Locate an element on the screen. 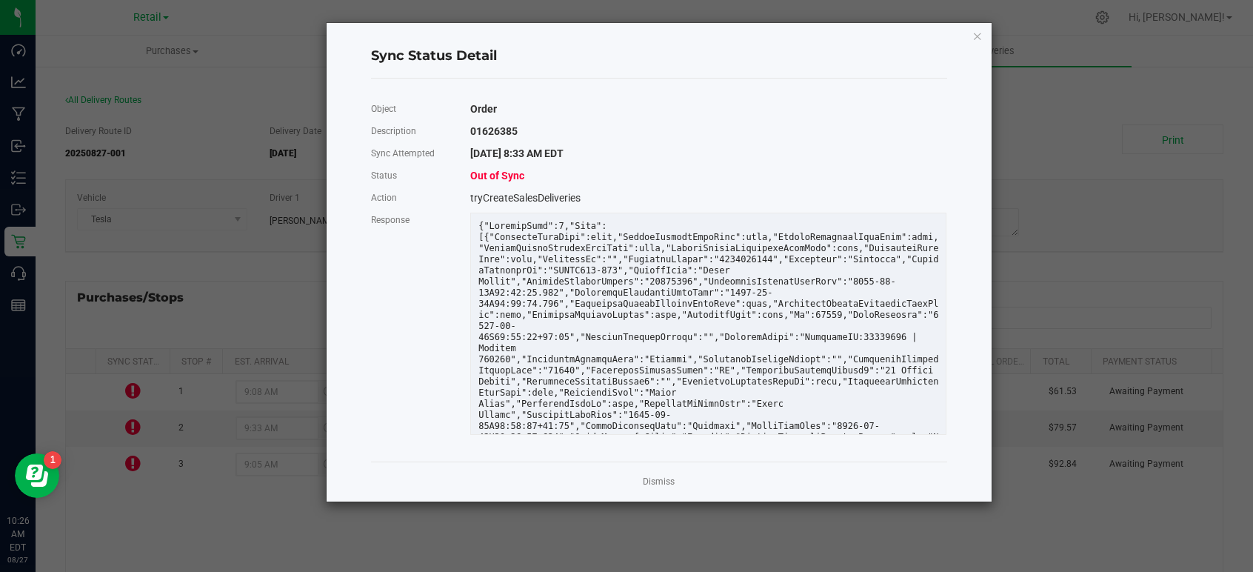 The image size is (1253, 572). span: 1 is located at coordinates (9, 8).